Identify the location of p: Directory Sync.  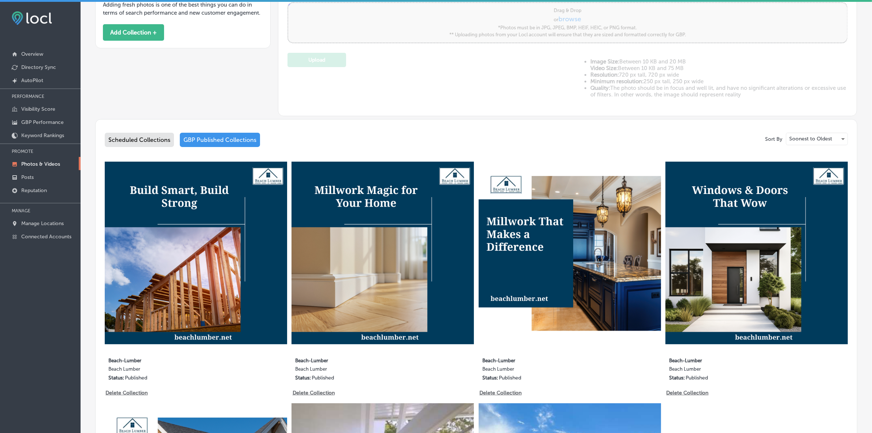
(38, 67).